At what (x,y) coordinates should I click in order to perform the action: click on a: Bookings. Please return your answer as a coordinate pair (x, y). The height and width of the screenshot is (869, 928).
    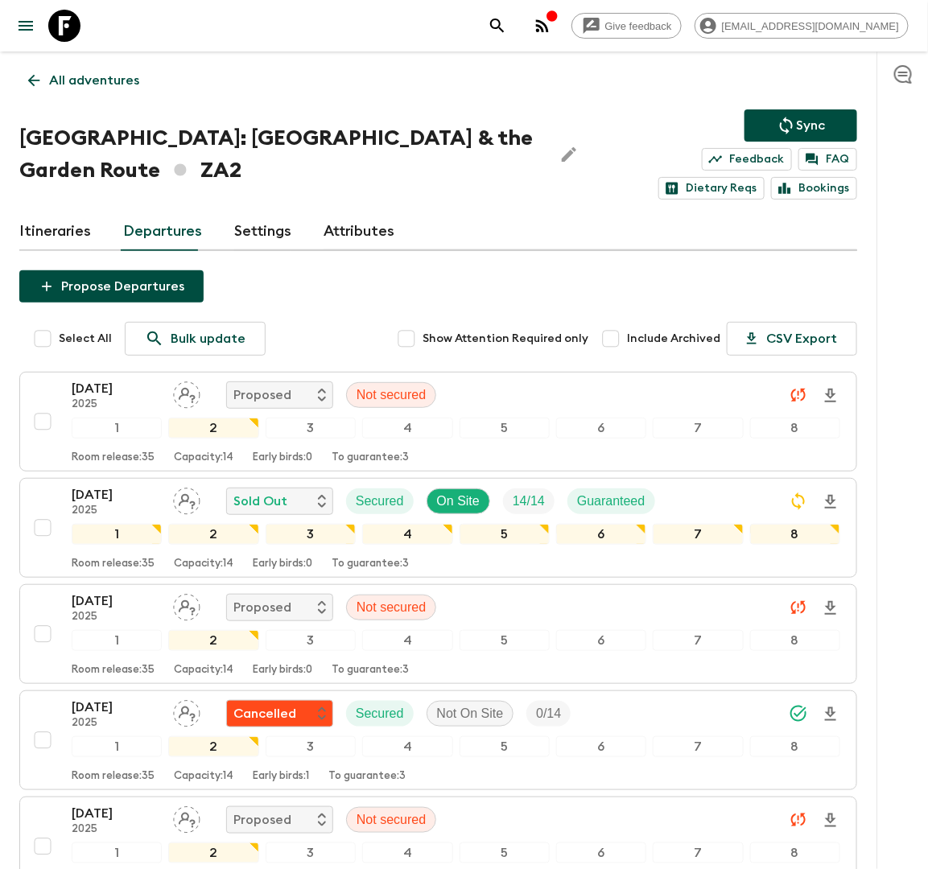
    Looking at the image, I should click on (813, 188).